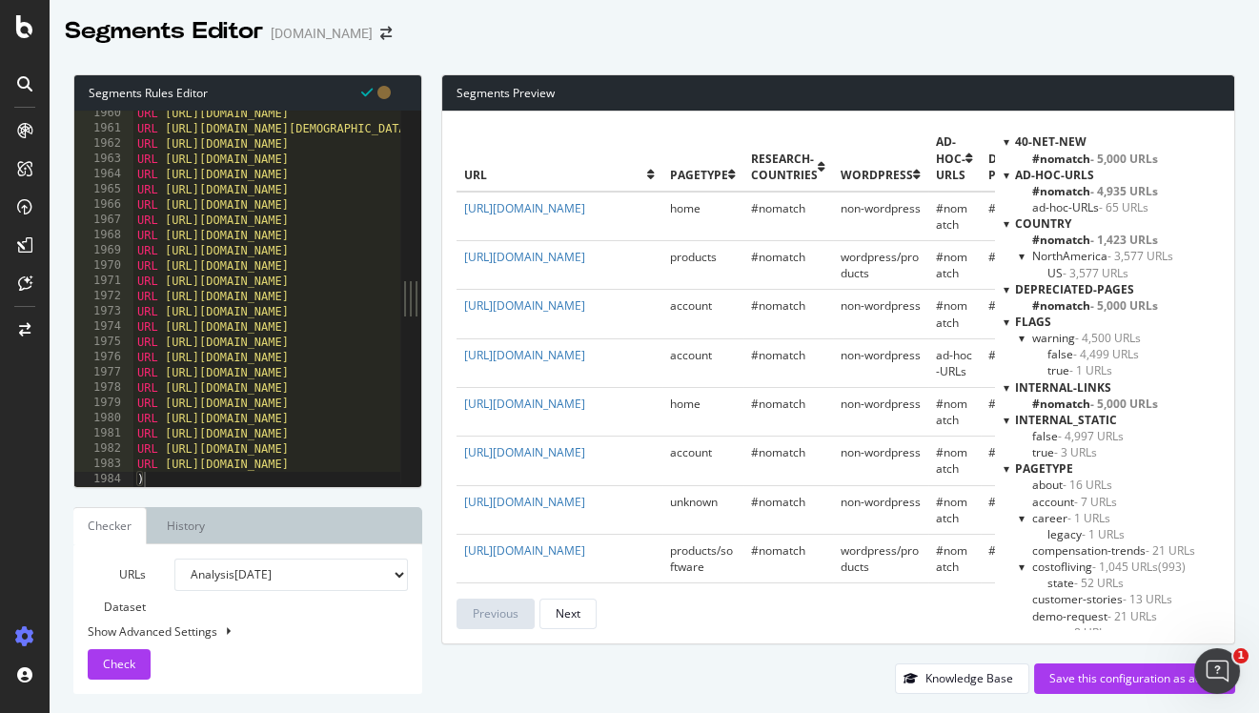  Describe the element at coordinates (386, 33) in the screenshot. I see `div: arrow-right-arrow-left` at that location.